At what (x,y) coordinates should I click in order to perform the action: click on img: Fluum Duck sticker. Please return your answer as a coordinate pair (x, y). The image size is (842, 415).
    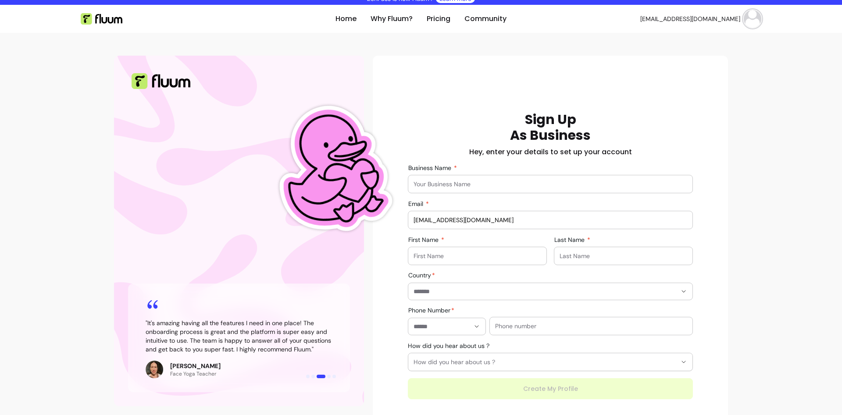
    Looking at the image, I should click on (331, 169).